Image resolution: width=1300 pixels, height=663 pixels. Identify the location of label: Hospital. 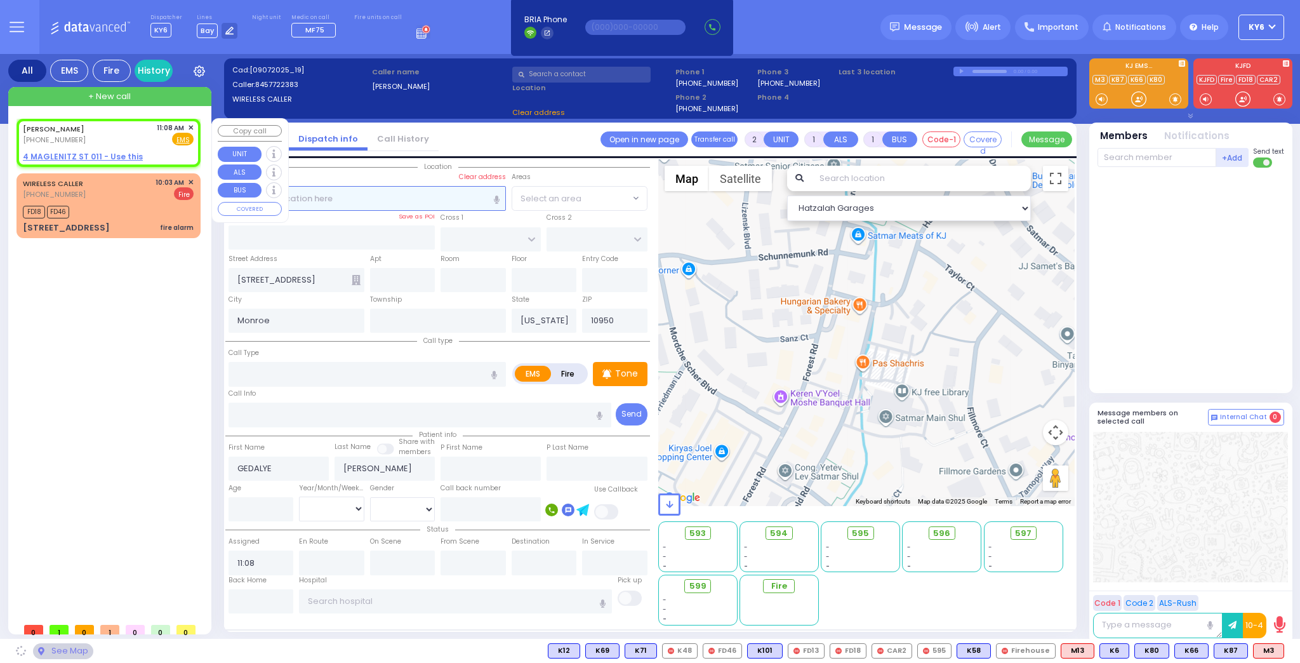
(313, 580).